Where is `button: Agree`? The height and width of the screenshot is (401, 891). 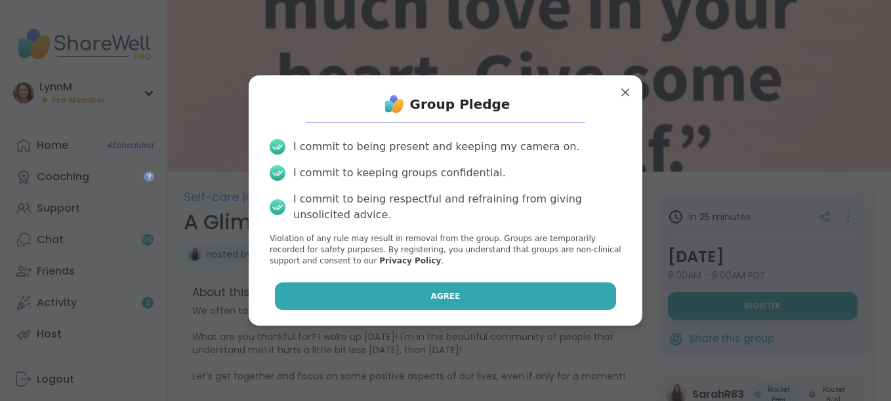
button: Agree is located at coordinates (445, 296).